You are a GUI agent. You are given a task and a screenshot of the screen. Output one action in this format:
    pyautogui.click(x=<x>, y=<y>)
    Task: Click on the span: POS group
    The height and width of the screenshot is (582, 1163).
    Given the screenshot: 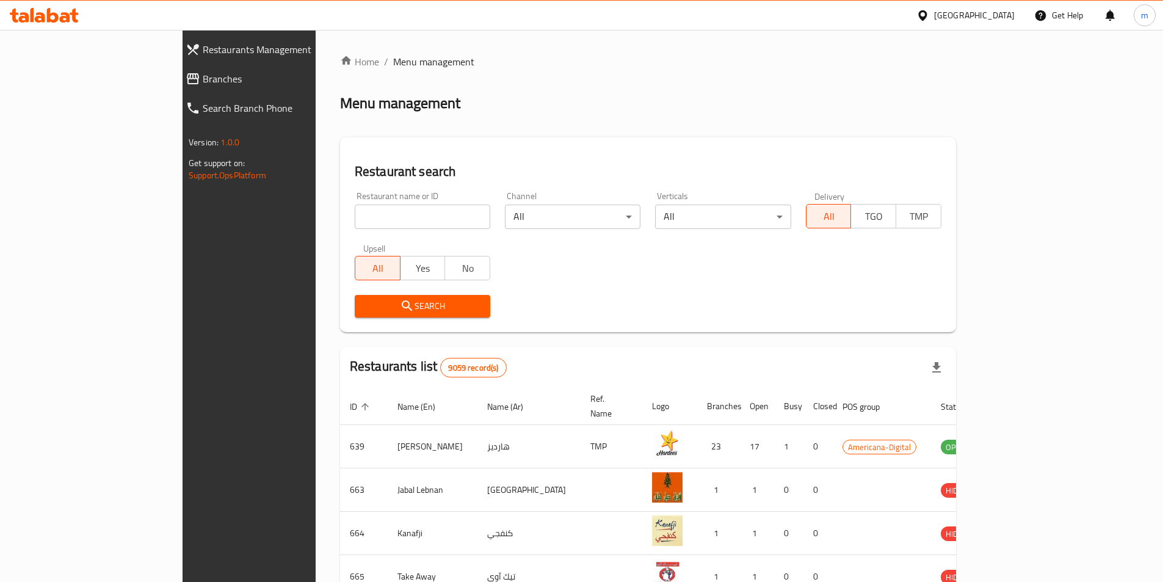 What is the action you would take?
    pyautogui.click(x=869, y=406)
    